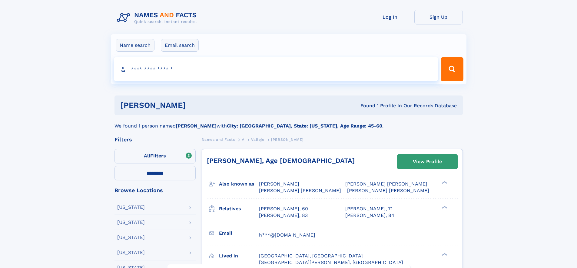 The height and width of the screenshot is (268, 577). What do you see at coordinates (218, 140) in the screenshot?
I see `a: Names and Facts` at bounding box center [218, 140].